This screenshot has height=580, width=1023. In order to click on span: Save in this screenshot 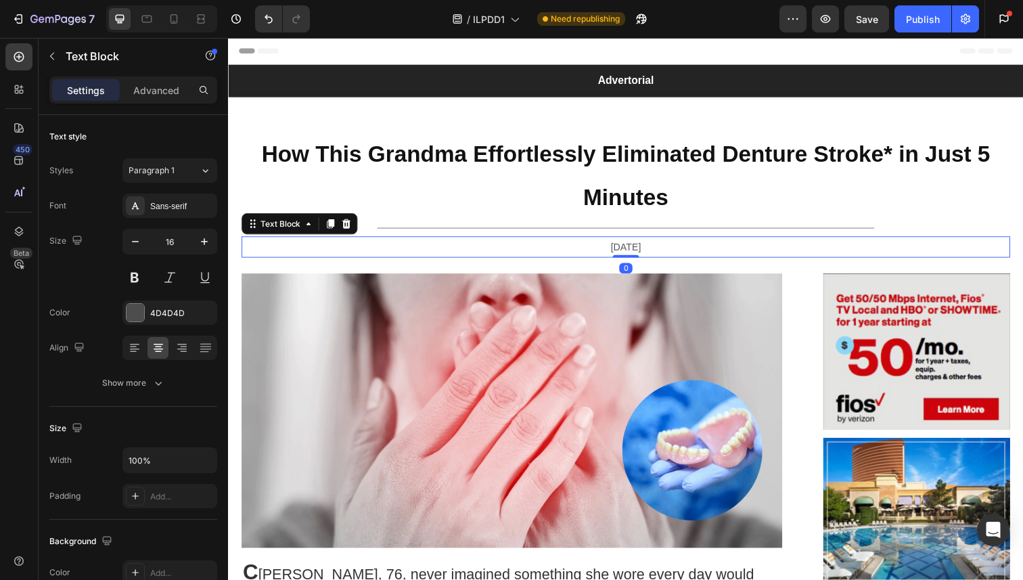, I will do `click(866, 19)`.